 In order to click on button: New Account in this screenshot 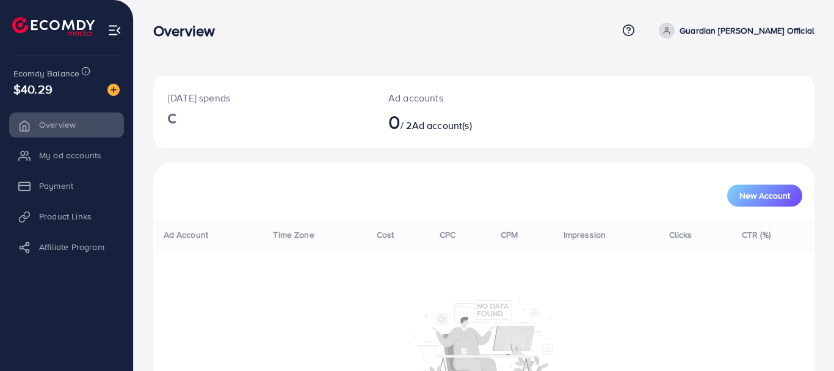, I will do `click(764, 195)`.